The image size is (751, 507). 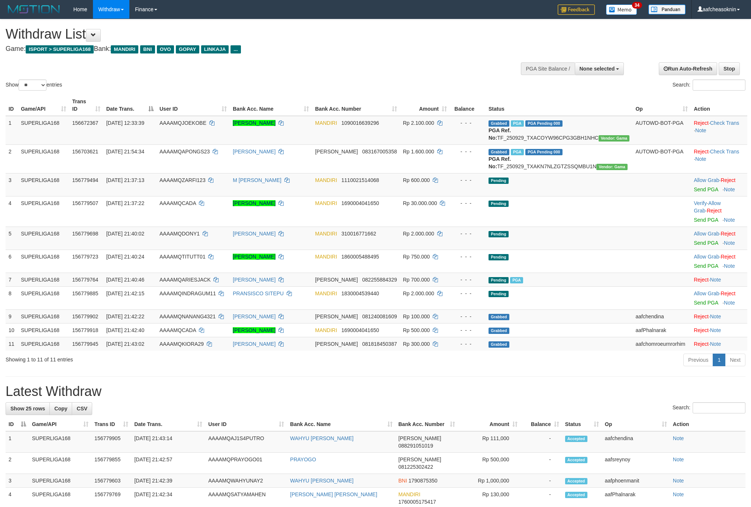 What do you see at coordinates (17, 464) in the screenshot?
I see `td: 2` at bounding box center [17, 464].